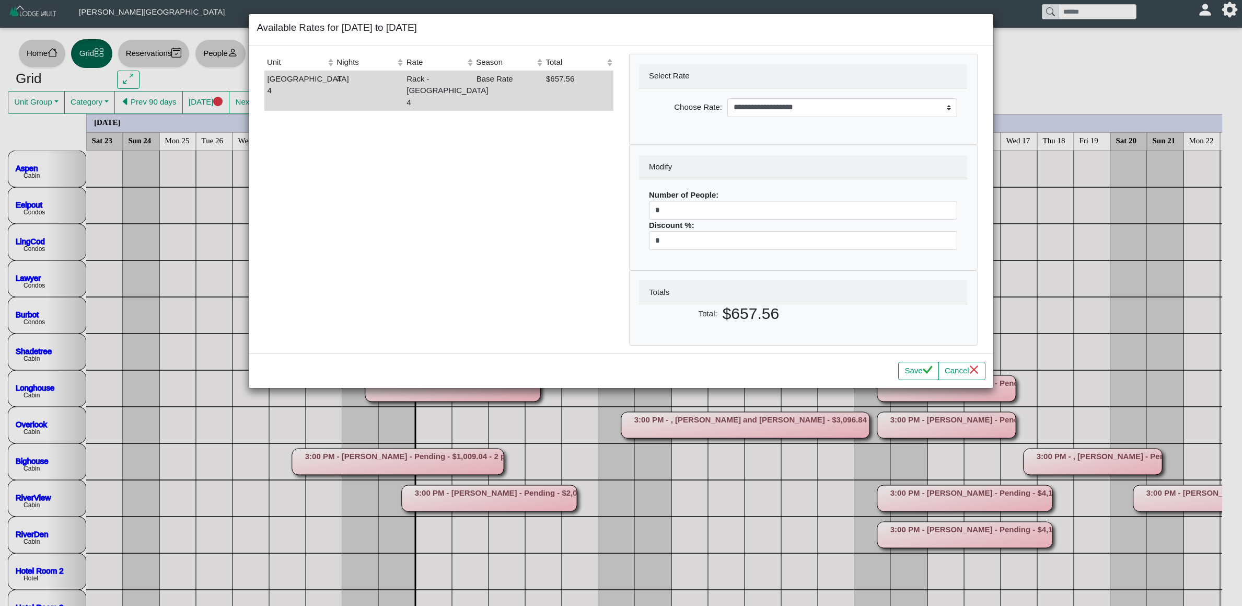 This screenshot has width=1242, height=606. Describe the element at coordinates (506, 62) in the screenshot. I see `div: Season` at that location.